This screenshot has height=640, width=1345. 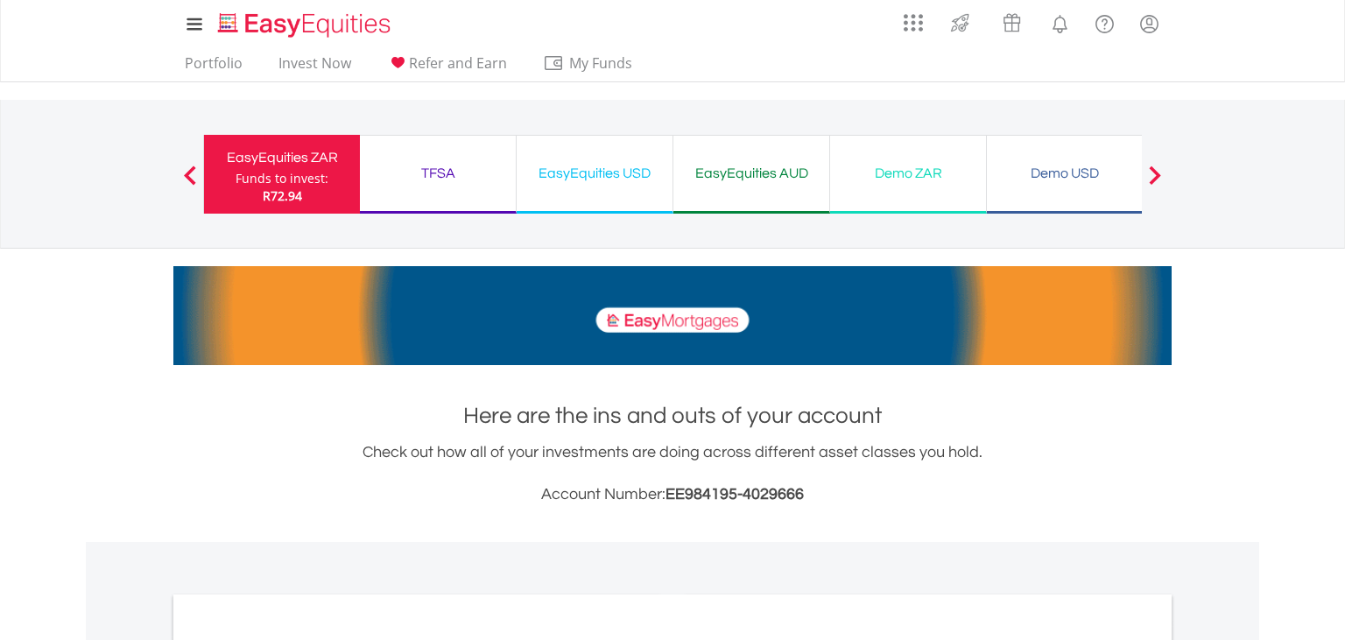 What do you see at coordinates (751, 173) in the screenshot?
I see `div: EasyEquities AUD` at bounding box center [751, 173].